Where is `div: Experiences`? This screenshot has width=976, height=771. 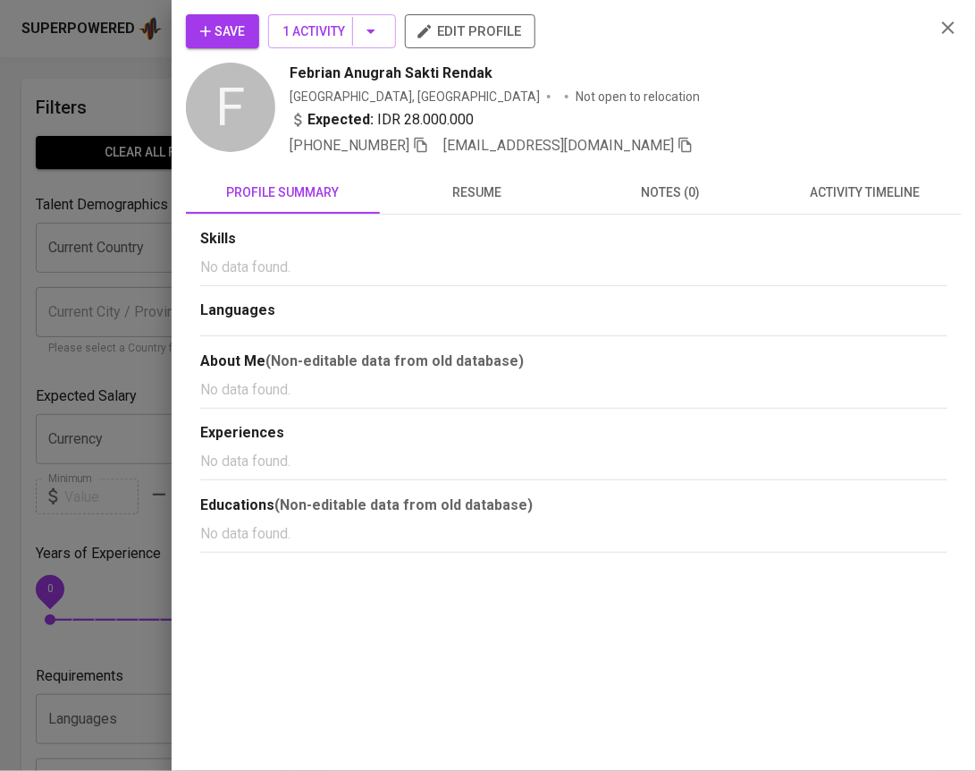 div: Experiences is located at coordinates (574, 433).